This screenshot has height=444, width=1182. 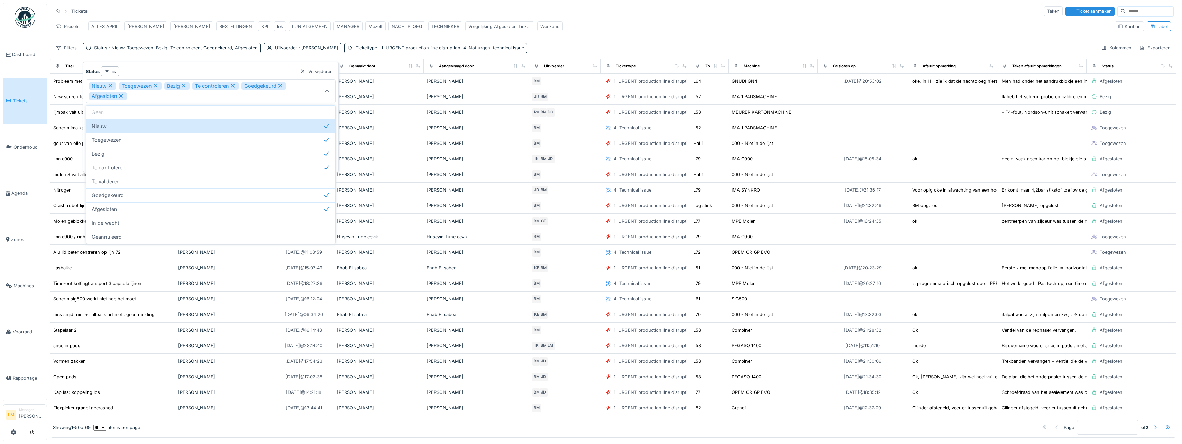 I want to click on div: Geen, so click(x=211, y=112).